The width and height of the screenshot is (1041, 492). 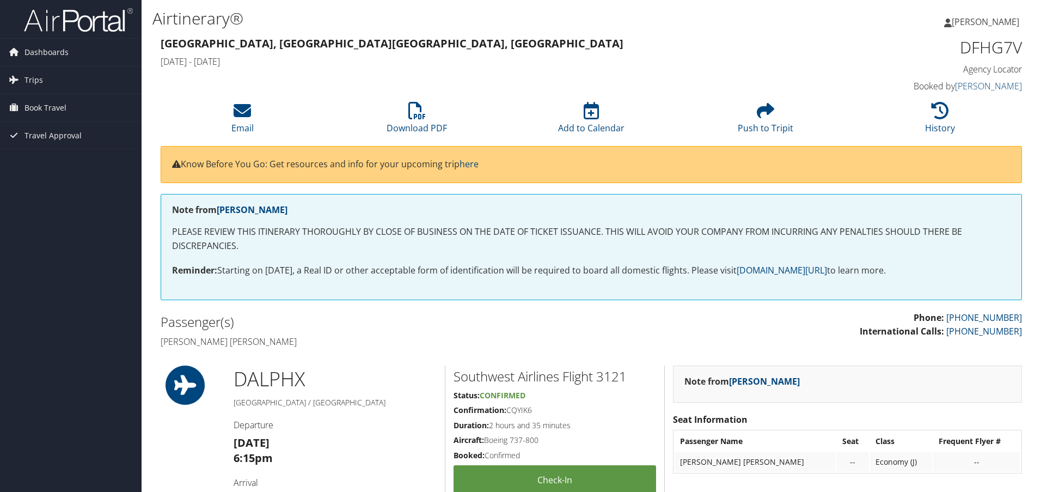 What do you see at coordinates (901, 462) in the screenshot?
I see `td: Economy (J)` at bounding box center [901, 462].